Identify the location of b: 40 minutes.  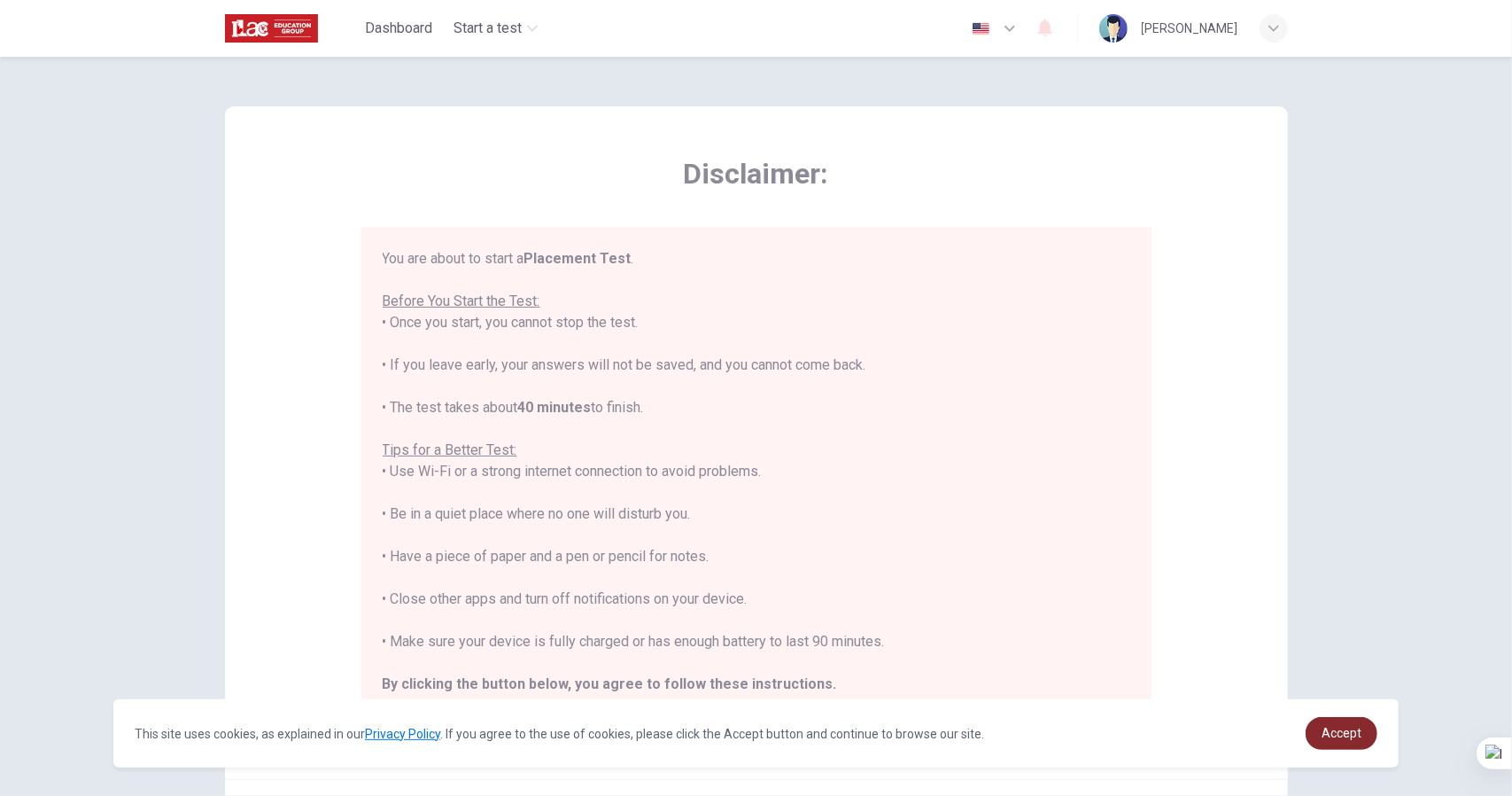
(554, 406).